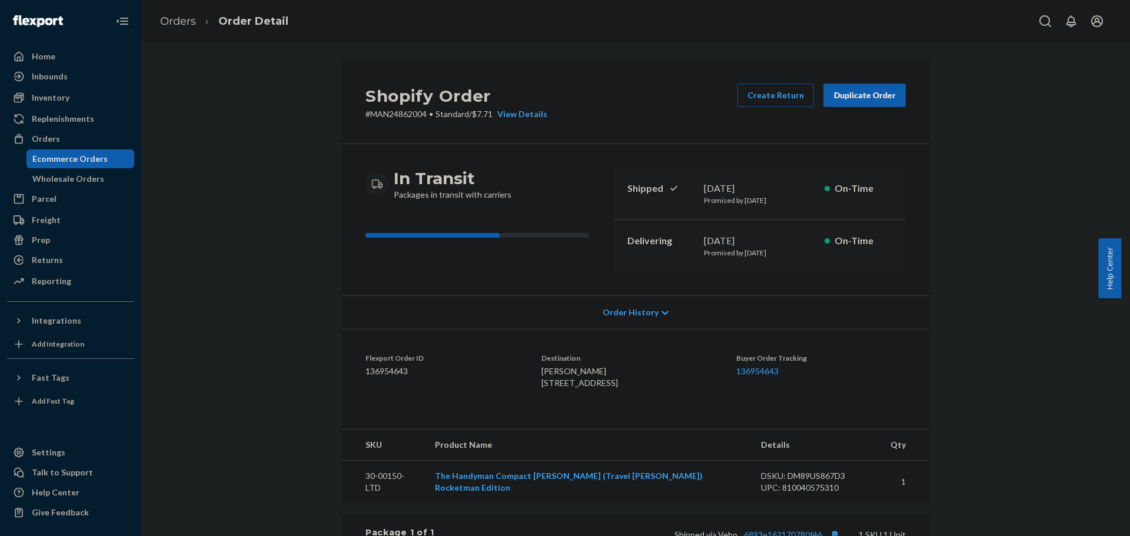  What do you see at coordinates (864, 95) in the screenshot?
I see `button: Duplicate Order` at bounding box center [864, 95].